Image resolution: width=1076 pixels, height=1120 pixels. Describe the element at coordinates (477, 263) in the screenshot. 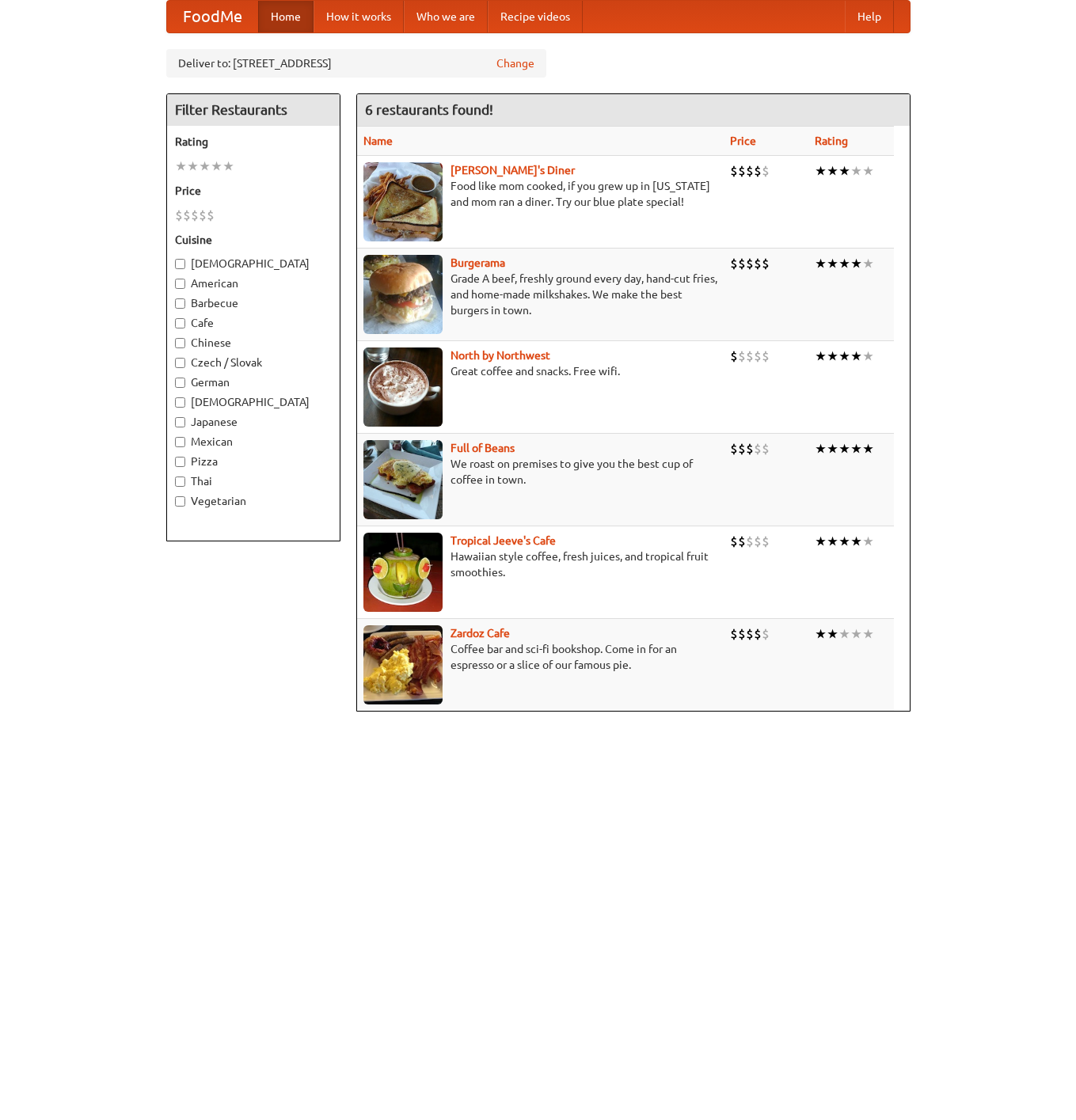

I see `b: Burgerama` at that location.